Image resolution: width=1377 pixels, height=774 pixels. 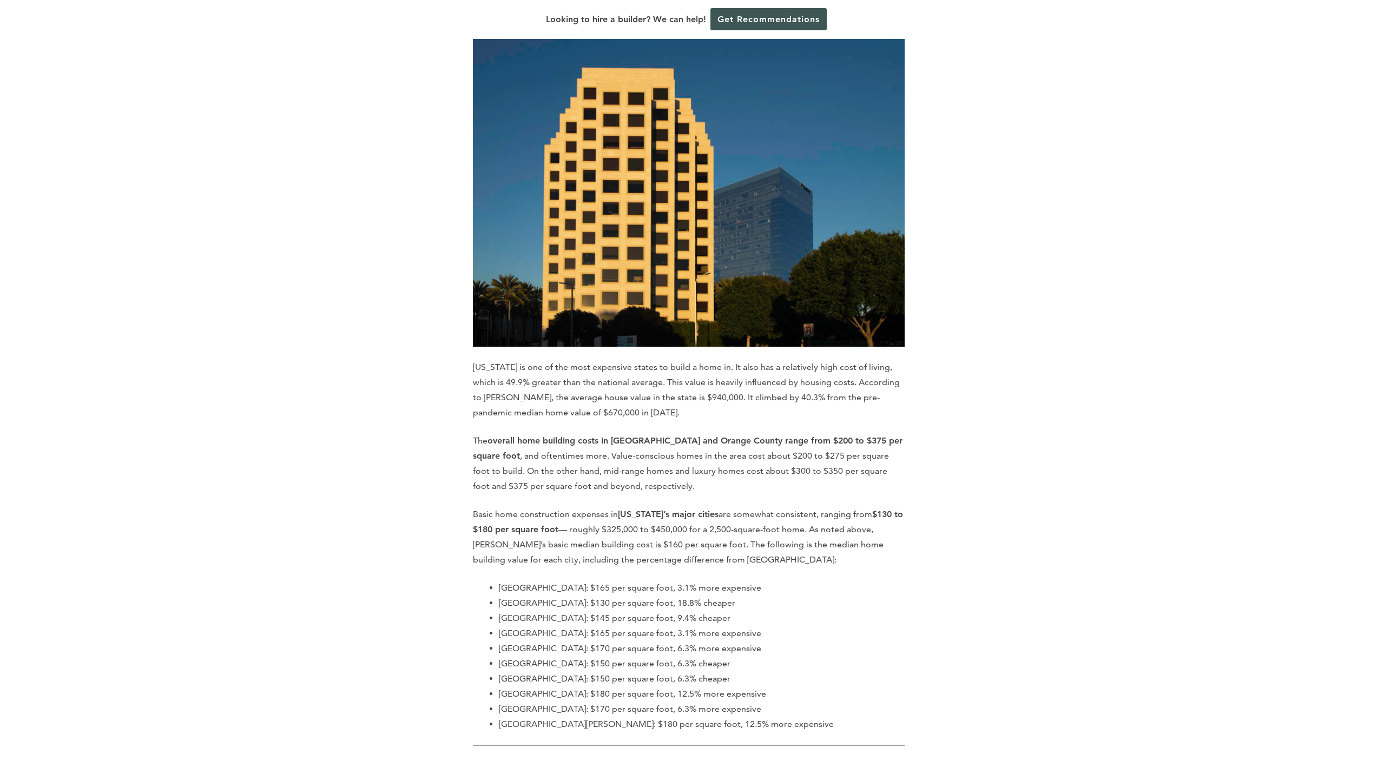 What do you see at coordinates (768, 19) in the screenshot?
I see `a: Get Recommendations` at bounding box center [768, 19].